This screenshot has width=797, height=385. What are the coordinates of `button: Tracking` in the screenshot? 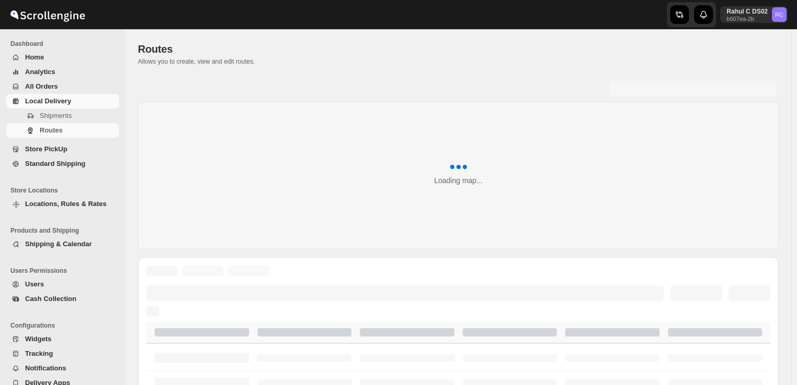 It's located at (63, 354).